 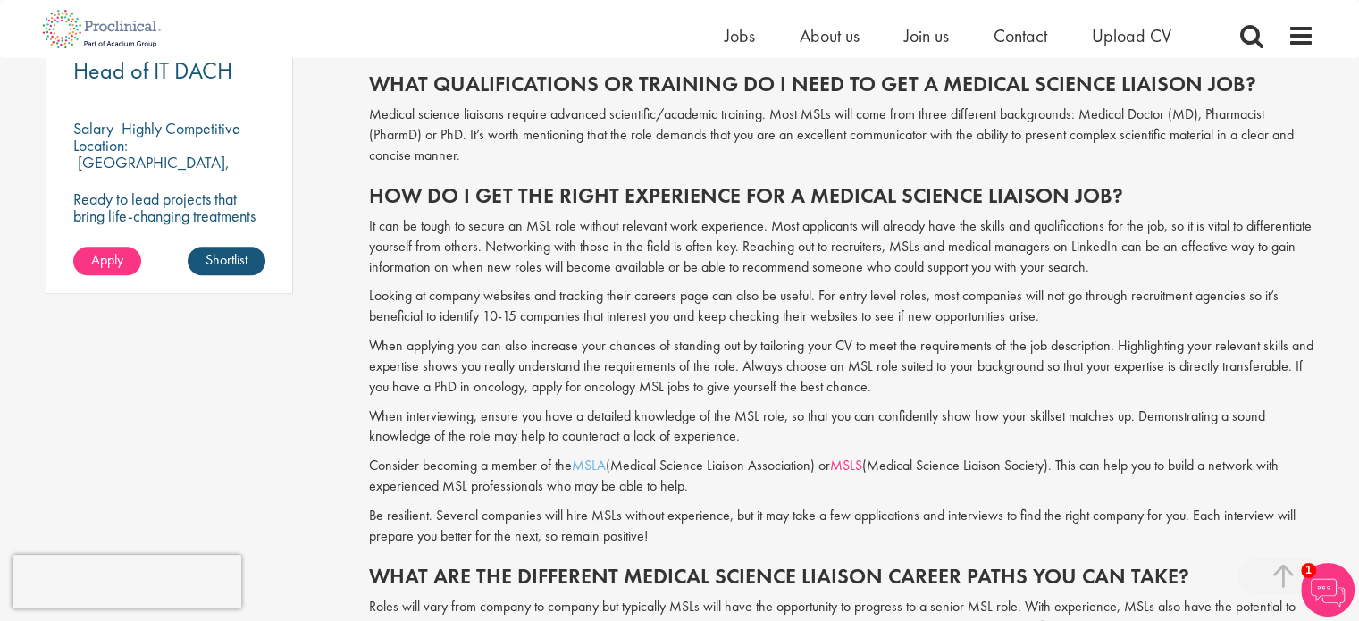 I want to click on p: Looking at company websites and tracking their careers page can also be useful. For entry level r..., so click(x=842, y=306).